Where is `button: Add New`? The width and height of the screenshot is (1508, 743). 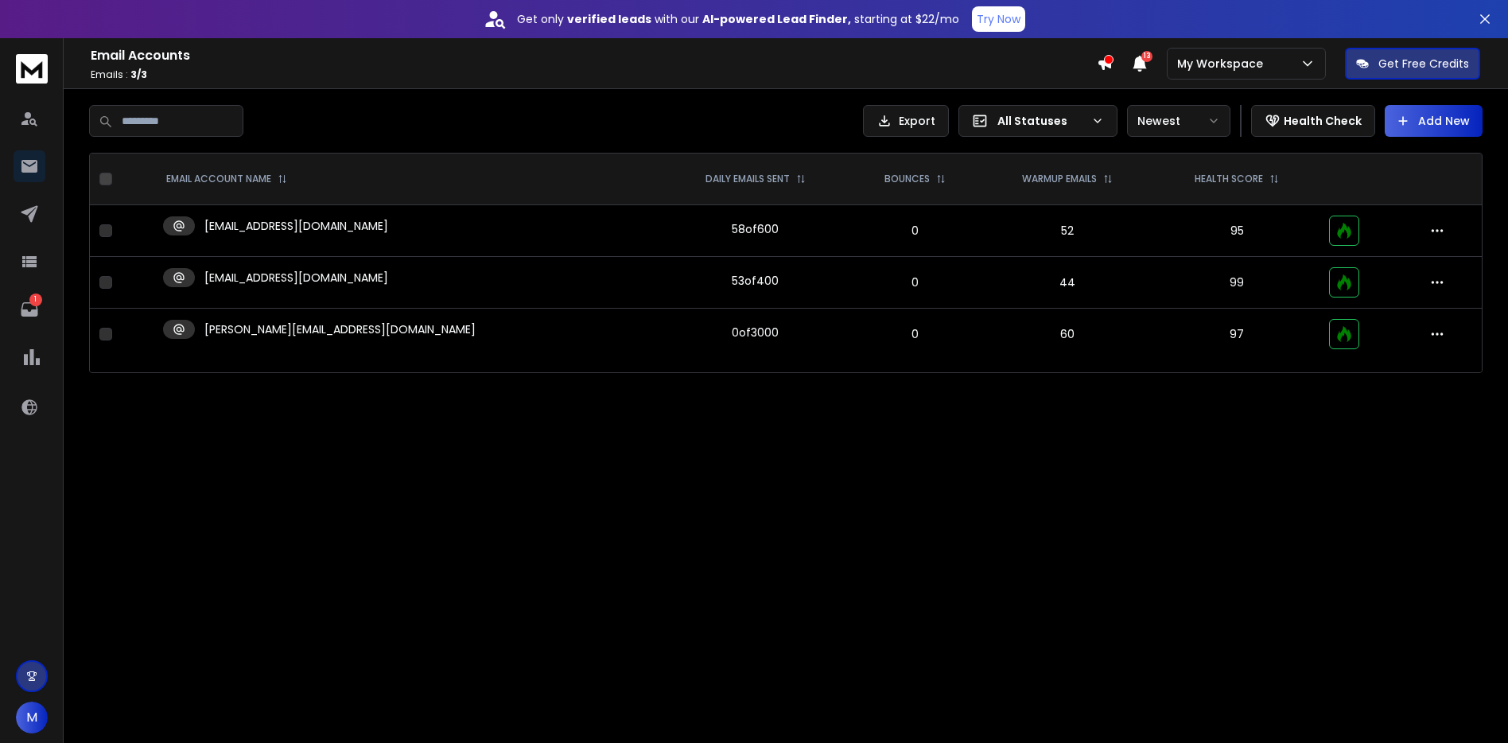
button: Add New is located at coordinates (1433, 121).